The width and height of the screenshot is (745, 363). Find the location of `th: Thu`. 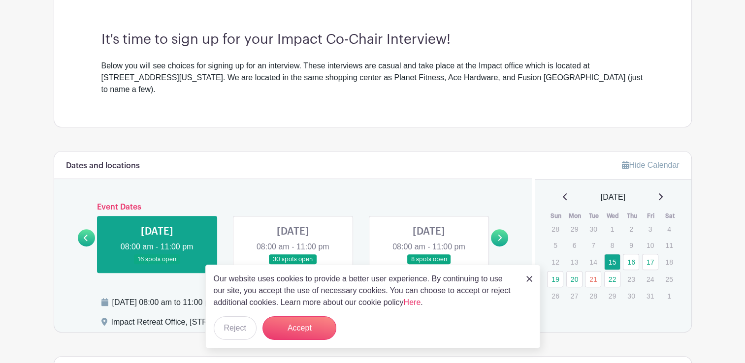

th: Thu is located at coordinates (632, 216).